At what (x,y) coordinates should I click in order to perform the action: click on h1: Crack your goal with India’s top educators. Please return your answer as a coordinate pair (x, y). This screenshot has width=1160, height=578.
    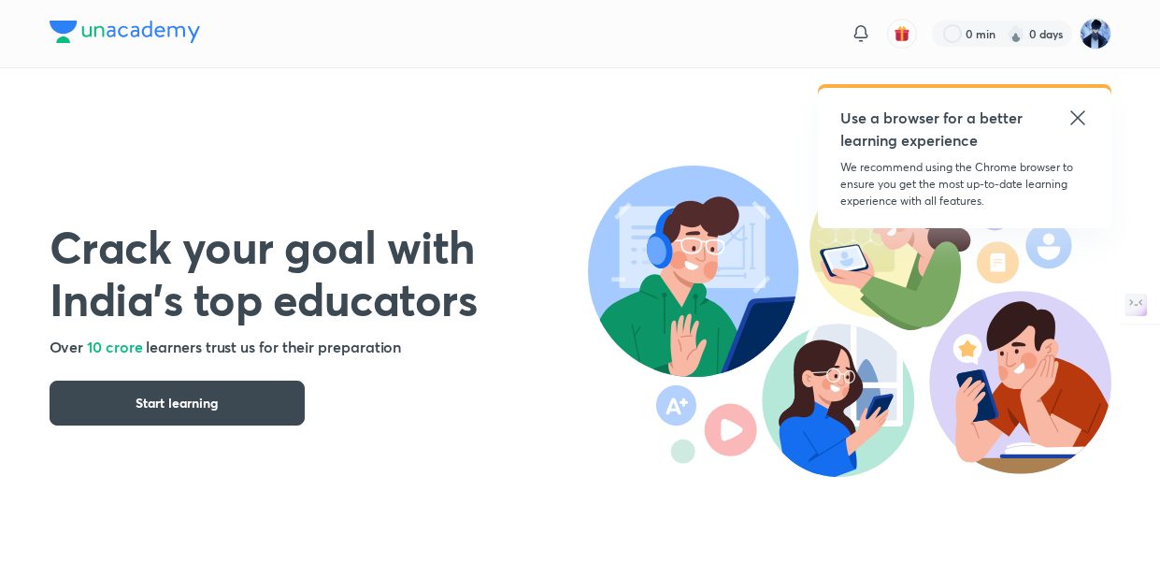
    Looking at the image, I should click on (319, 272).